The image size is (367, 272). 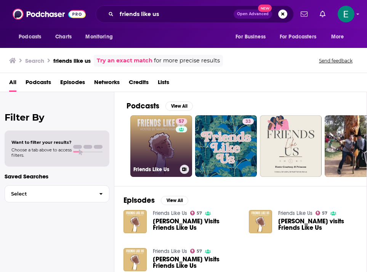 I want to click on img: Chaunte Wayans visits Friends Like Us, so click(x=260, y=222).